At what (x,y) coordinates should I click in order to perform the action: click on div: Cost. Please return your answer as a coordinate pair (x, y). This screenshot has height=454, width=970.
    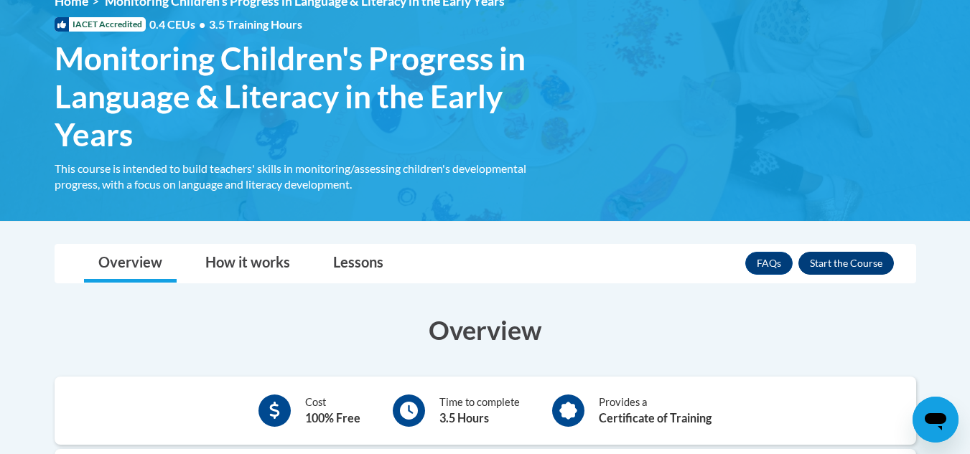
    Looking at the image, I should click on (332, 411).